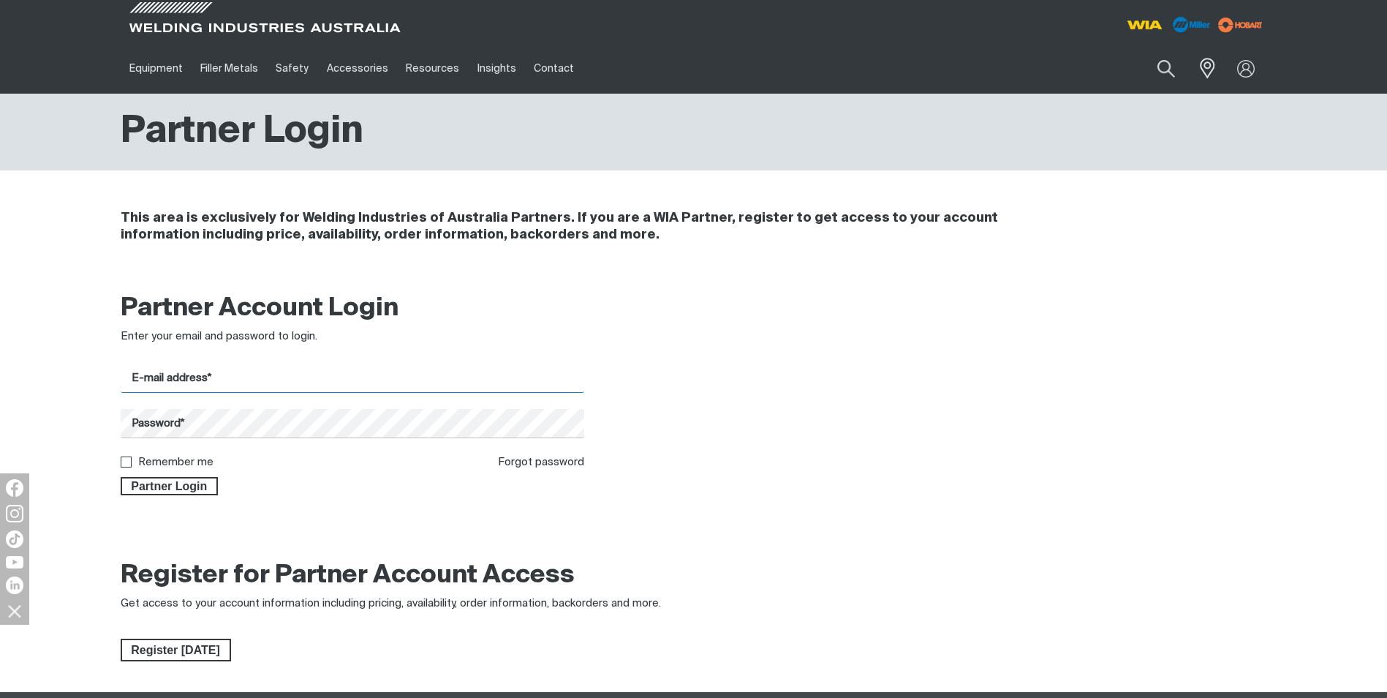 The image size is (1387, 698). Describe the element at coordinates (170, 486) in the screenshot. I see `span: Partner Login` at that location.